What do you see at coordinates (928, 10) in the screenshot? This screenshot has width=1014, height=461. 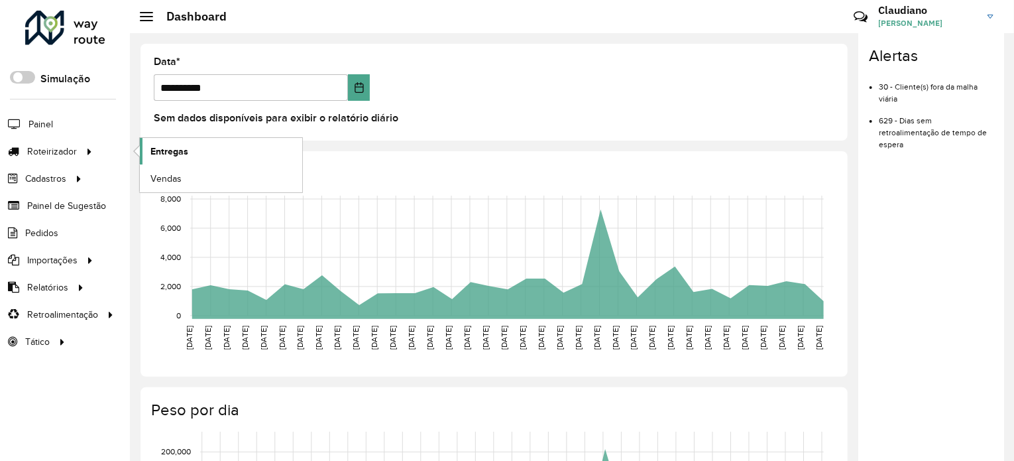 I see `h3: Claudiano` at bounding box center [928, 10].